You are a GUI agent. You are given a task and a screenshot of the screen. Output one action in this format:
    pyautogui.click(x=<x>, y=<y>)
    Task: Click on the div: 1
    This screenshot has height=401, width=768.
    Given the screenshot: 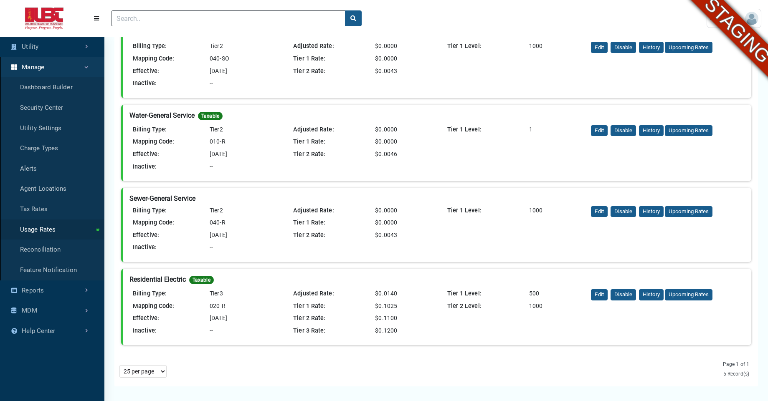 What is the action you would take?
    pyautogui.click(x=555, y=130)
    